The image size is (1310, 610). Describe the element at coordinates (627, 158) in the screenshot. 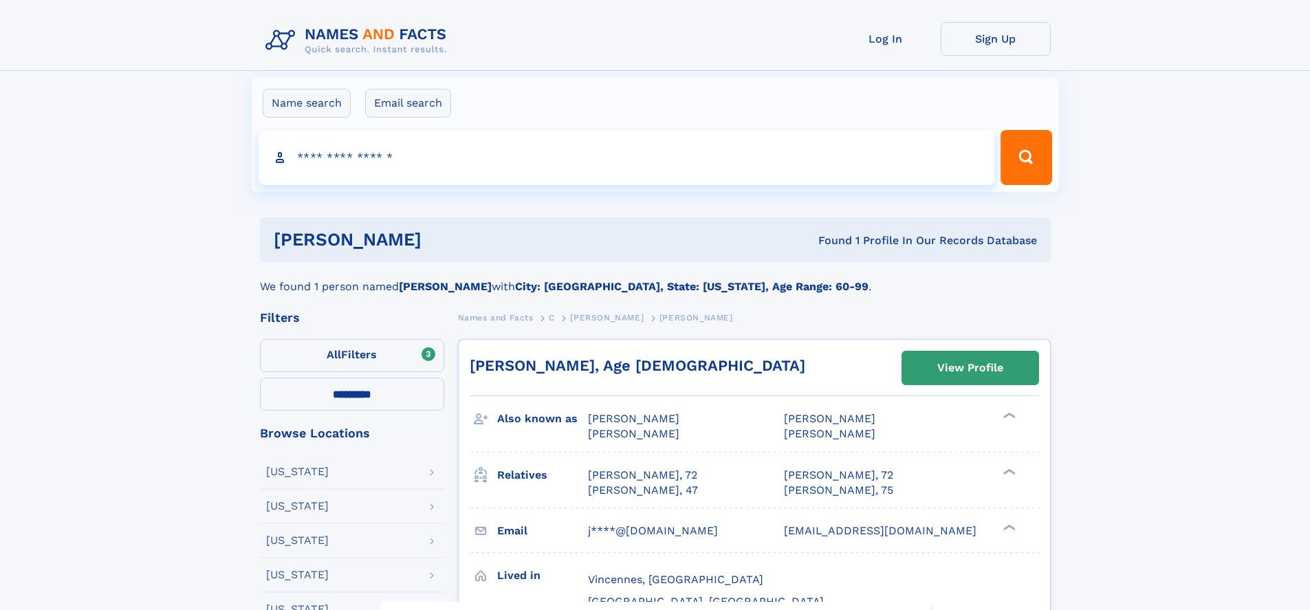

I see `input: search input` at that location.